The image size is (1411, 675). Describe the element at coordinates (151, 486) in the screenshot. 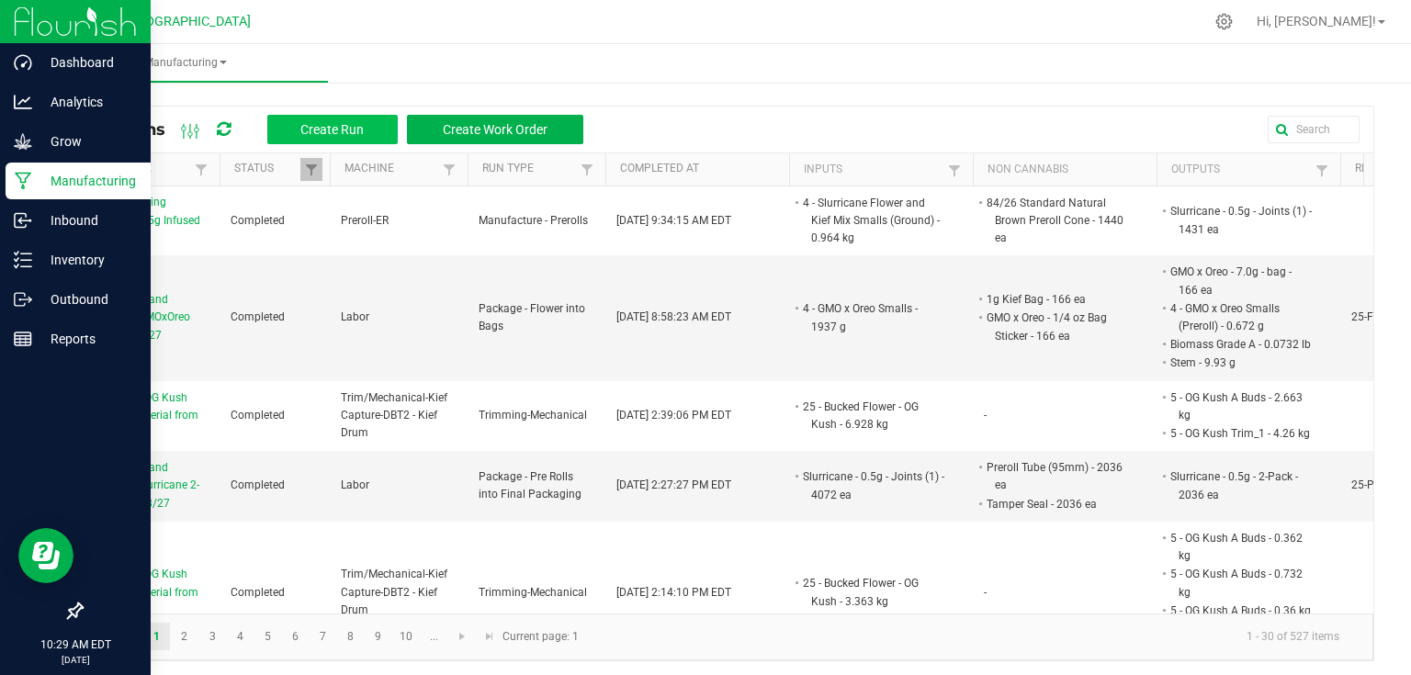

I see `span: Packaging and Labeling Slurricane 2-pack 8/26-8/27` at that location.